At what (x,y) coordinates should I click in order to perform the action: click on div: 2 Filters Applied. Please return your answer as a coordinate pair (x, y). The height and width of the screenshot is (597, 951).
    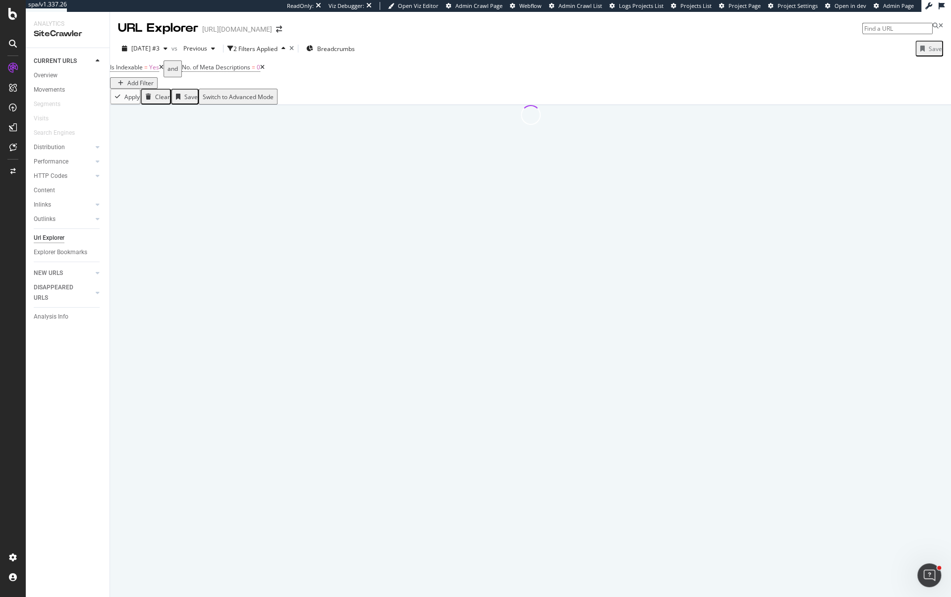
    Looking at the image, I should click on (255, 49).